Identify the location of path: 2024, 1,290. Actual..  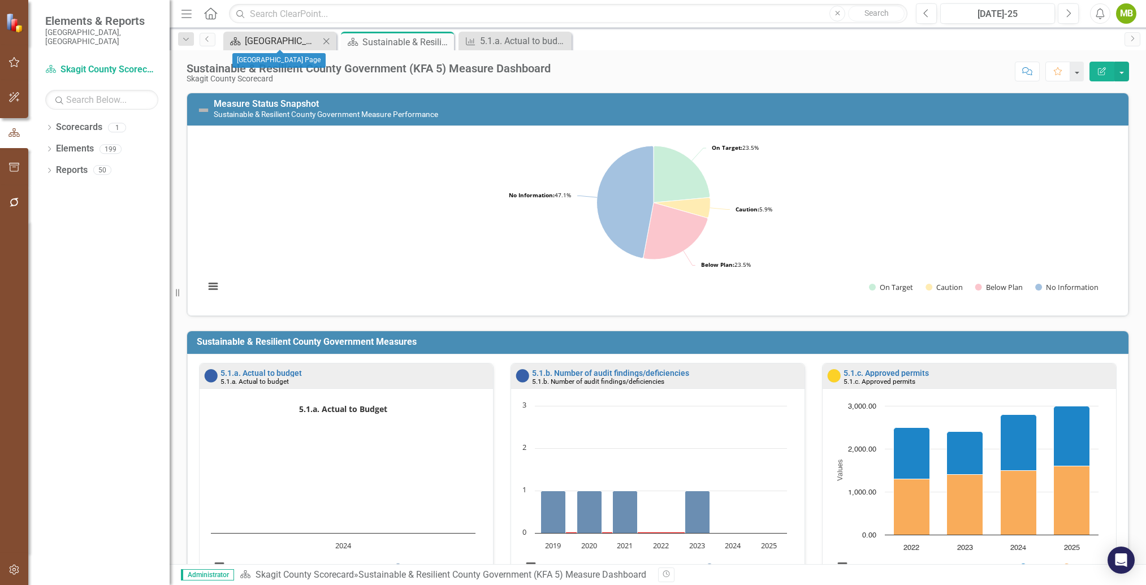
(1018, 443).